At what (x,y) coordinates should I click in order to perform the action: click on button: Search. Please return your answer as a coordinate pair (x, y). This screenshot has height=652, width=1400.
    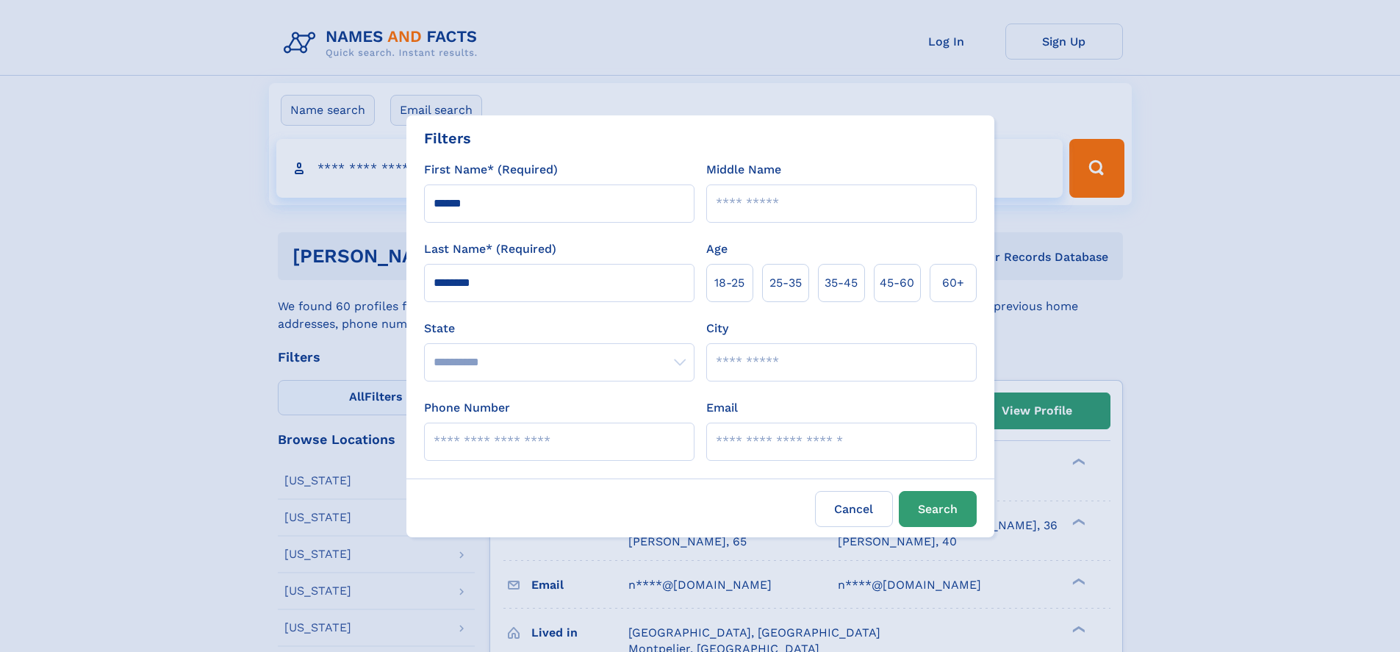
    Looking at the image, I should click on (938, 509).